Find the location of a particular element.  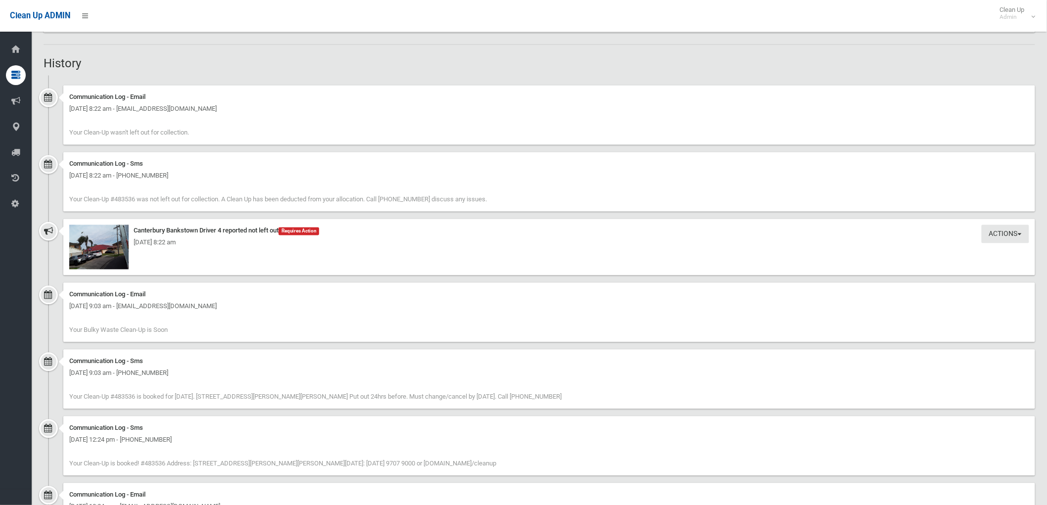

span: Your Clean-Up #483536 was not left out for collection. A Clean Up has been deducted from your all... is located at coordinates (278, 199).